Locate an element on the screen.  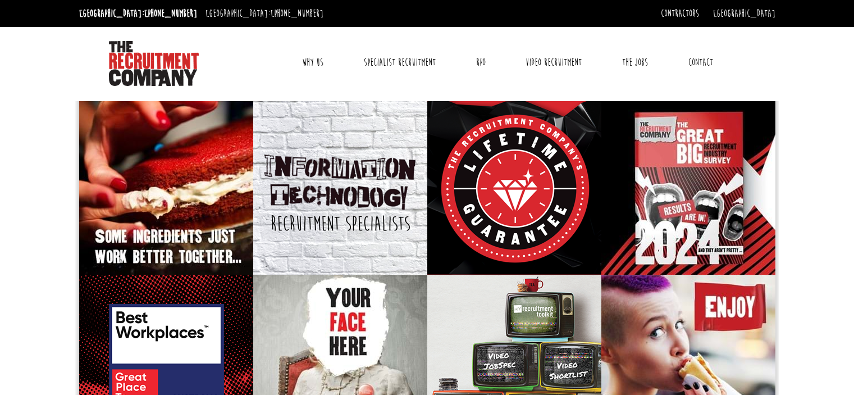
a: Contact is located at coordinates (701, 62).